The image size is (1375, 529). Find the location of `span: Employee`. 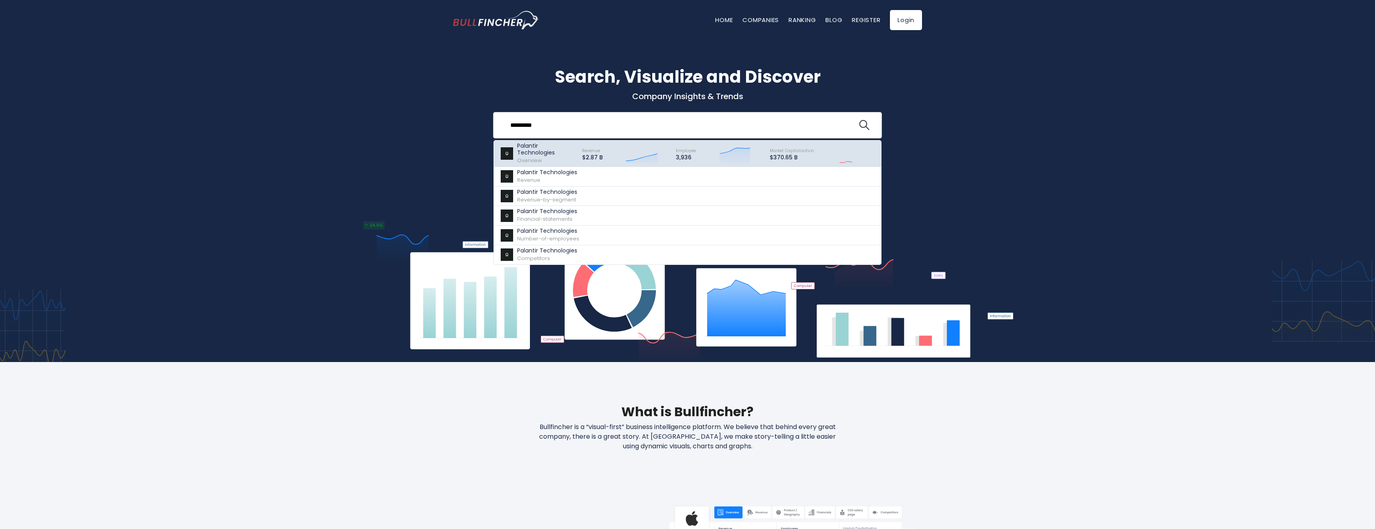

span: Employee is located at coordinates (686, 150).